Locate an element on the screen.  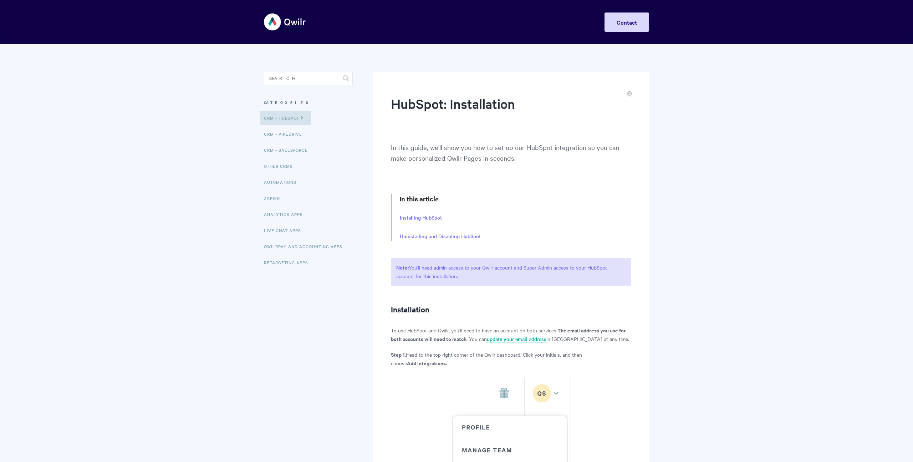
h1: HubSpot: Installation is located at coordinates (505, 110).